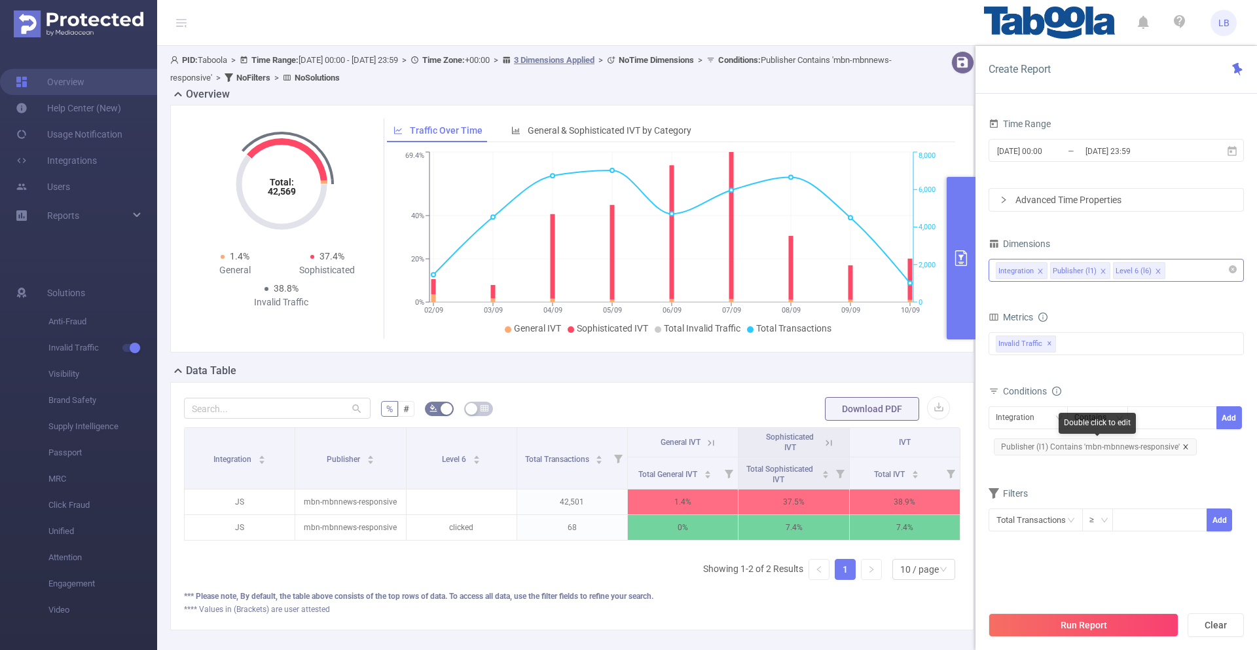 This screenshot has height=650, width=1257. I want to click on span: Total Invalid Traffic, so click(702, 328).